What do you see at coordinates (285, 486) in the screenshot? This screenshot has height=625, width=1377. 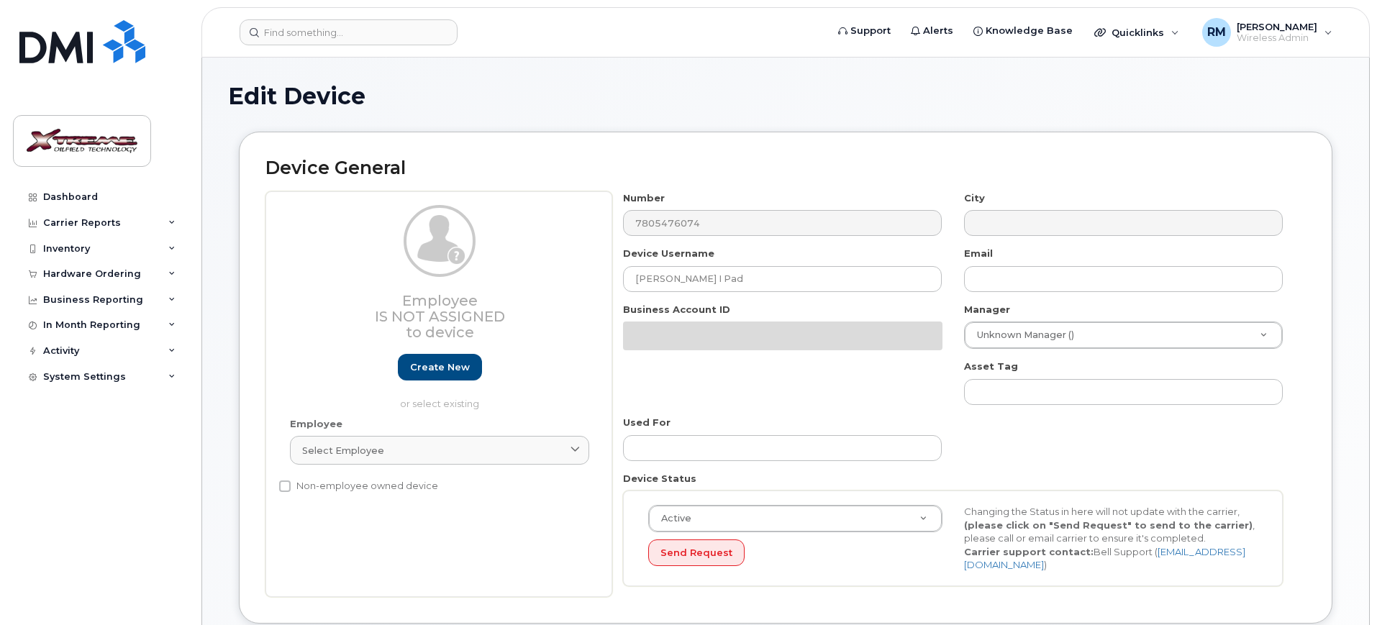 I see `input: Non-employee owned device` at bounding box center [285, 486].